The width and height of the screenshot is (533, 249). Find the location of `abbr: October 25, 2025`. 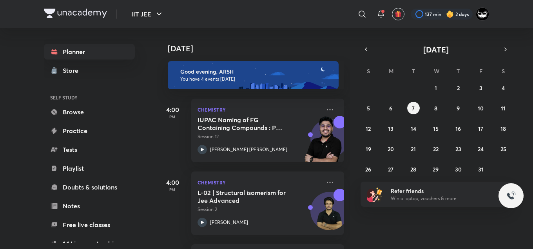

abbr: October 25, 2025 is located at coordinates (503, 149).